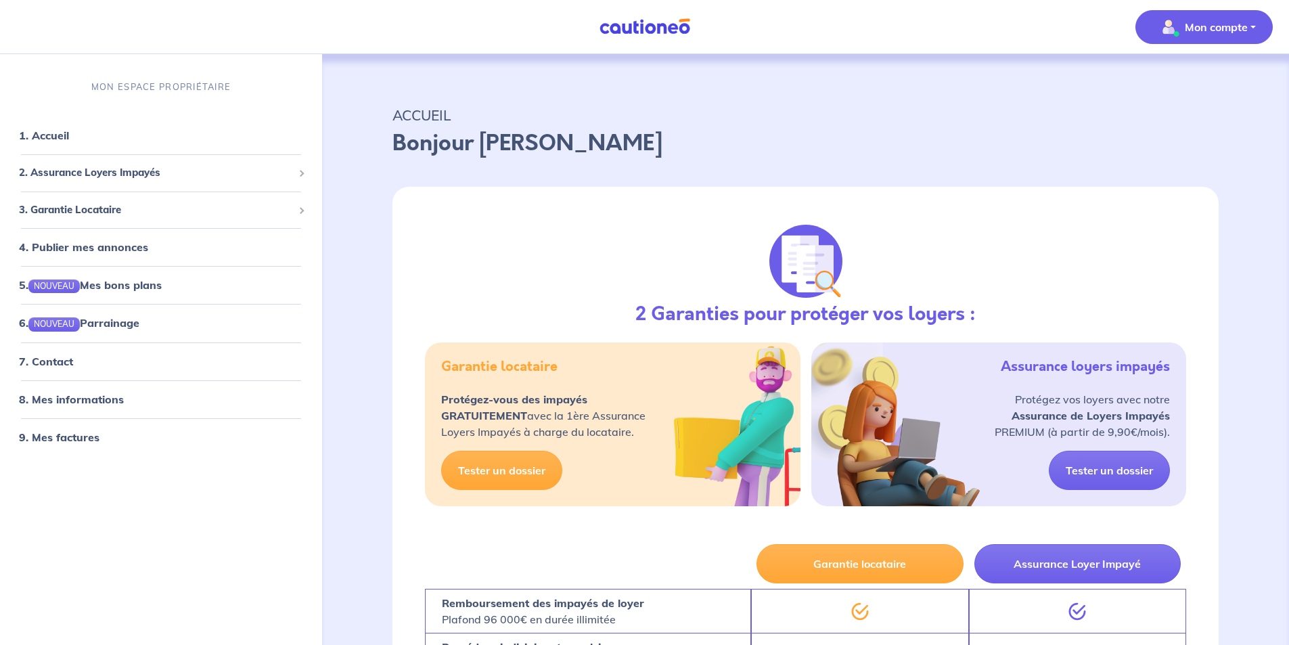  What do you see at coordinates (79, 323) in the screenshot?
I see `a: 6.NOUVEAUParrainage` at bounding box center [79, 323].